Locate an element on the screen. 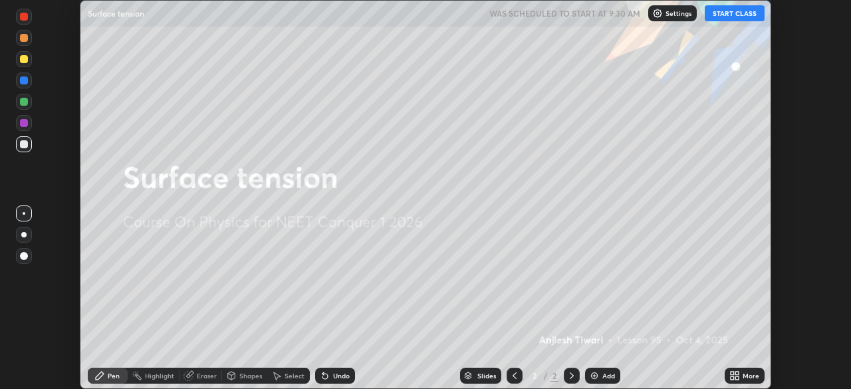 Image resolution: width=851 pixels, height=389 pixels. p: Surface tension is located at coordinates (116, 13).